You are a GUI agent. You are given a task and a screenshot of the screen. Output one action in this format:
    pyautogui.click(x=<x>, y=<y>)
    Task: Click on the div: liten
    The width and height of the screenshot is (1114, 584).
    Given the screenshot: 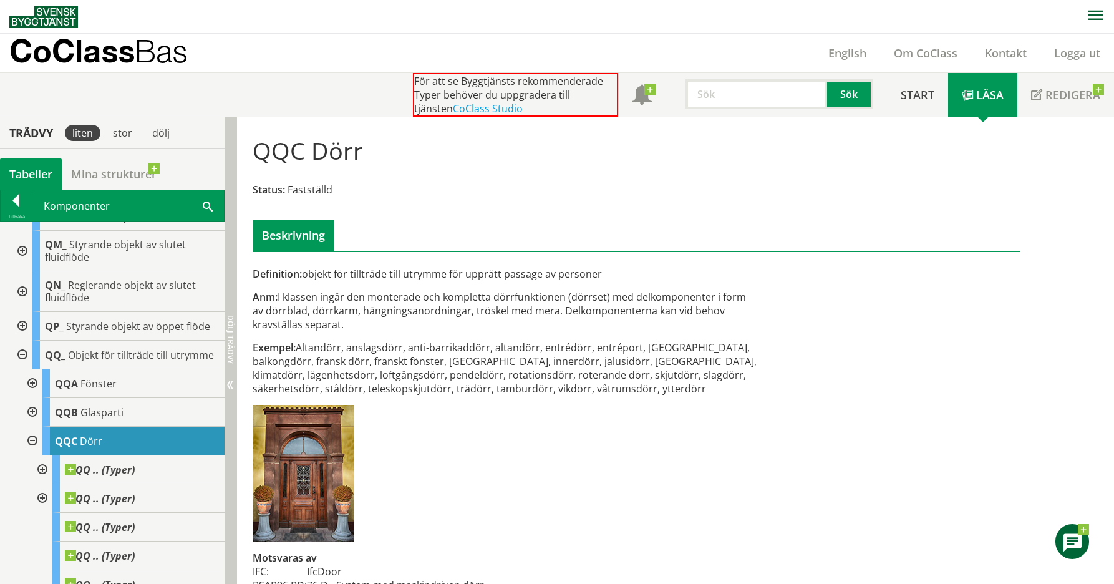 What is the action you would take?
    pyautogui.click(x=82, y=133)
    